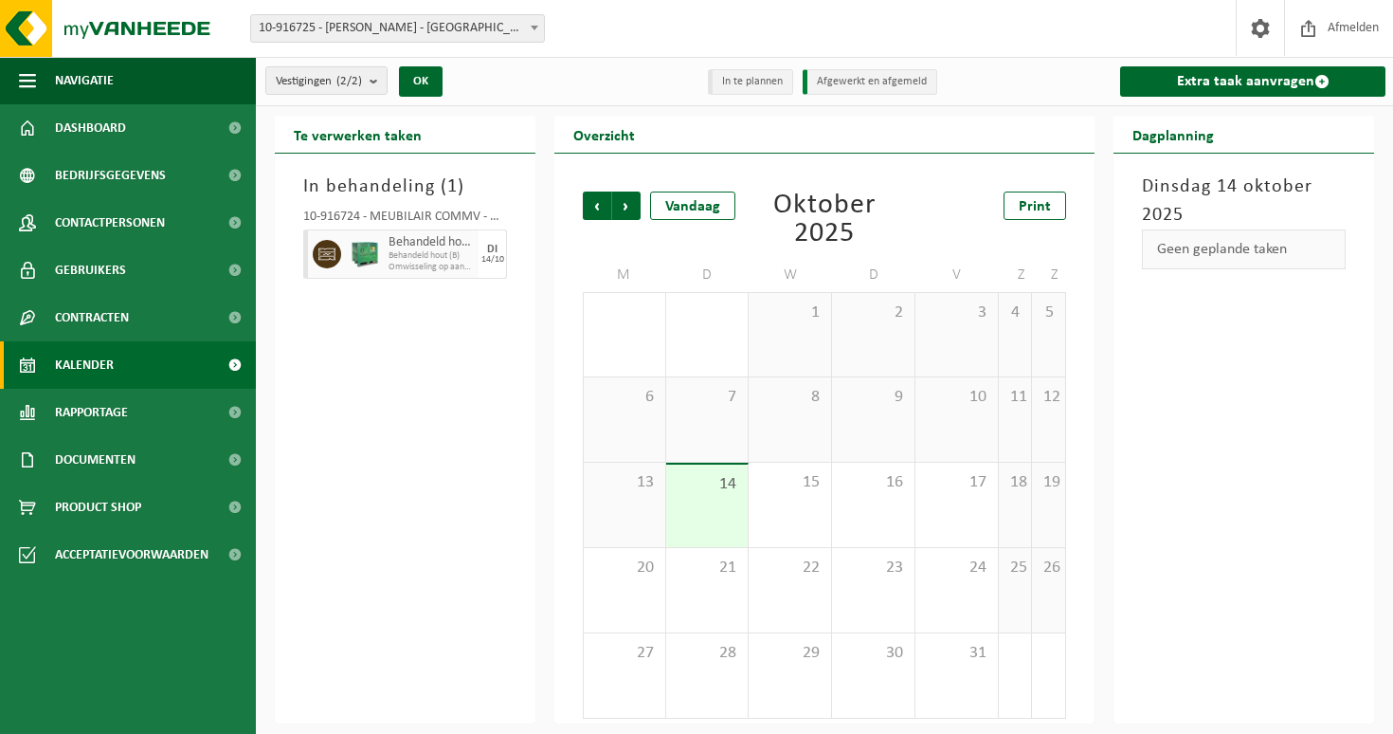 This screenshot has width=1393, height=734. I want to click on span: Rapportage, so click(91, 412).